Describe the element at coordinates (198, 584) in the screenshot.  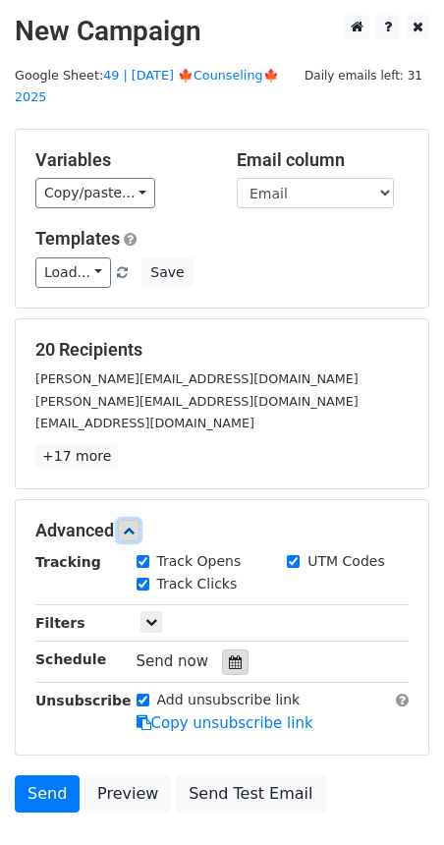
I see `label: Track Clicks` at that location.